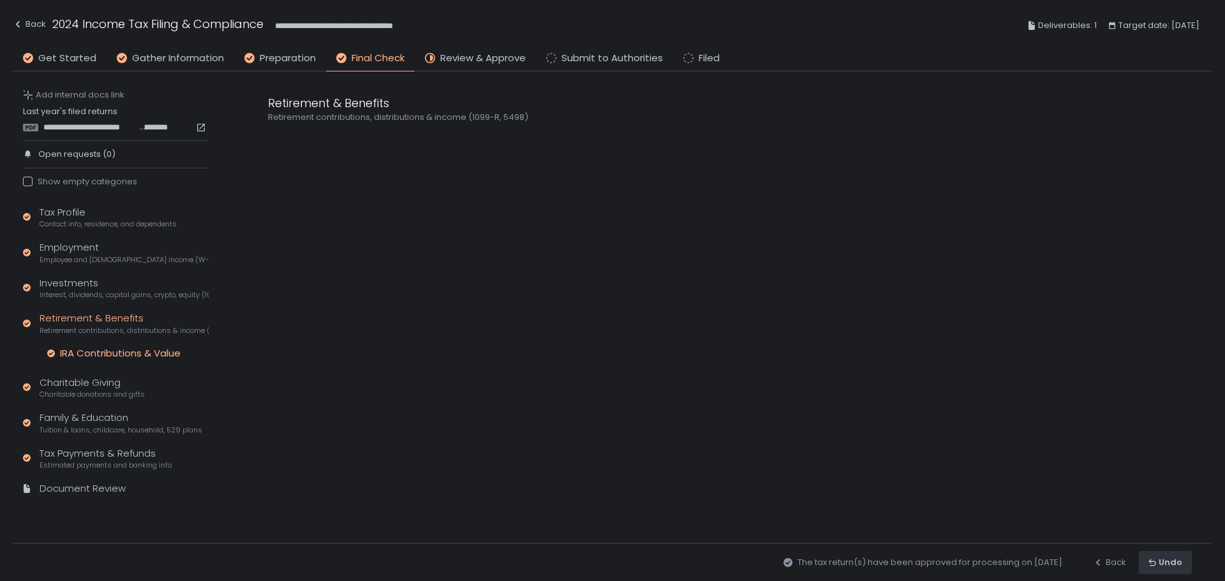 The height and width of the screenshot is (581, 1225). I want to click on div: Investments, so click(124, 288).